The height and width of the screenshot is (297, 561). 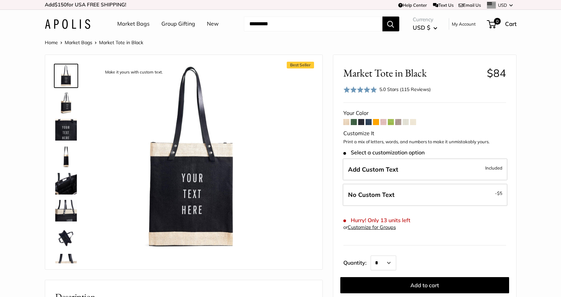 I want to click on a: description_Water resistant inner liner., so click(x=66, y=237).